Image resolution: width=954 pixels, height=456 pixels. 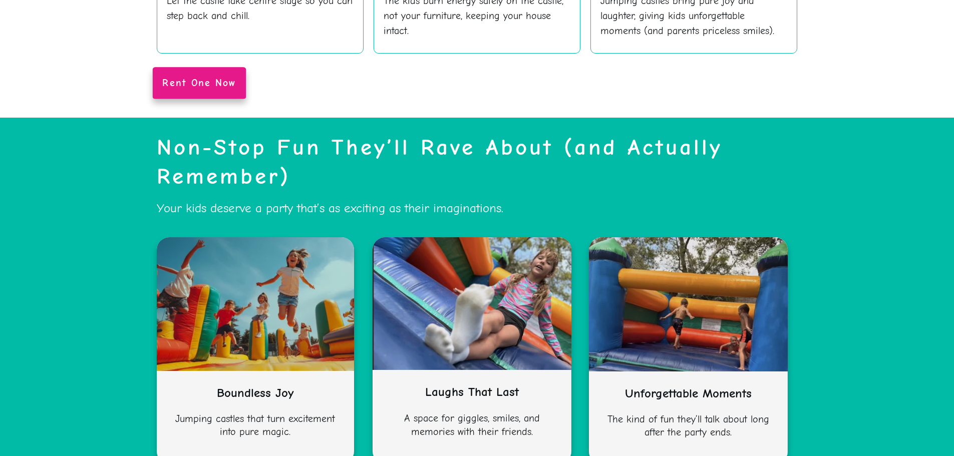 I want to click on span: Rent One Now, so click(x=199, y=83).